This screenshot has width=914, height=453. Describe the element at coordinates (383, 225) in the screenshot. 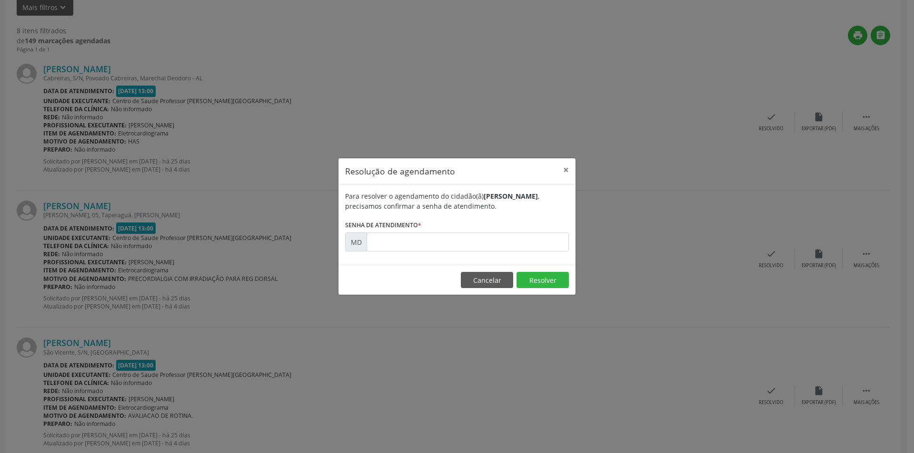

I see `label: Senha de atendimento` at that location.